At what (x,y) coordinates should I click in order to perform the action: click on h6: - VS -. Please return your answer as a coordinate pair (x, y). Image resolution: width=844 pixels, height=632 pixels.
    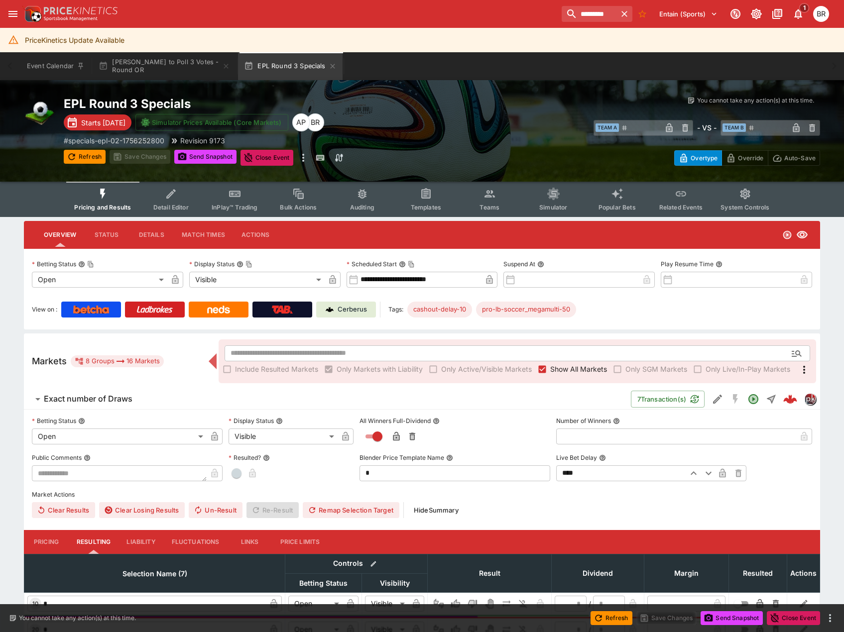
    Looking at the image, I should click on (707, 127).